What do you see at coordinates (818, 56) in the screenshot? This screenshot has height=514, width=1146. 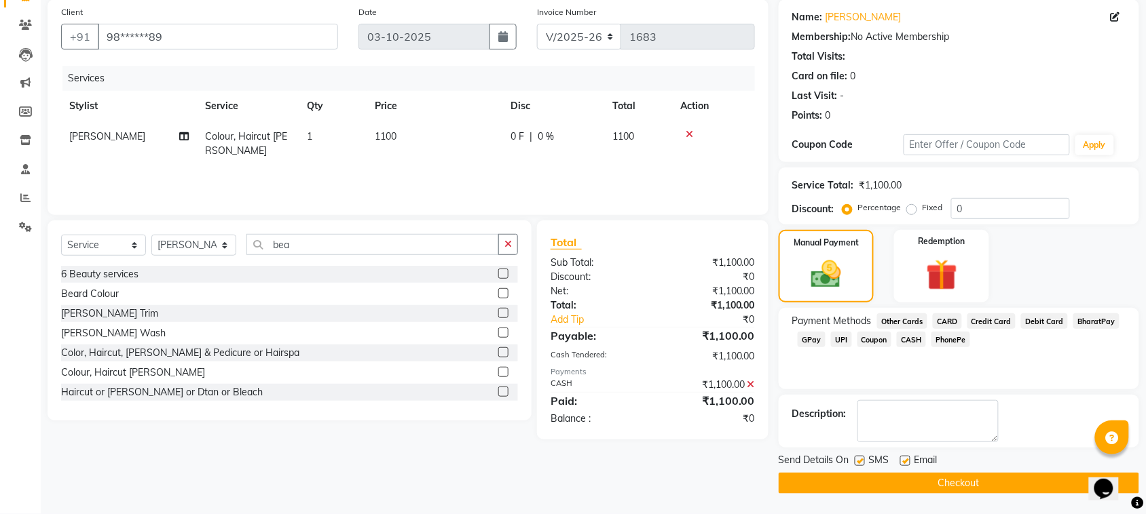 I see `div: Total Visits:` at bounding box center [818, 56].